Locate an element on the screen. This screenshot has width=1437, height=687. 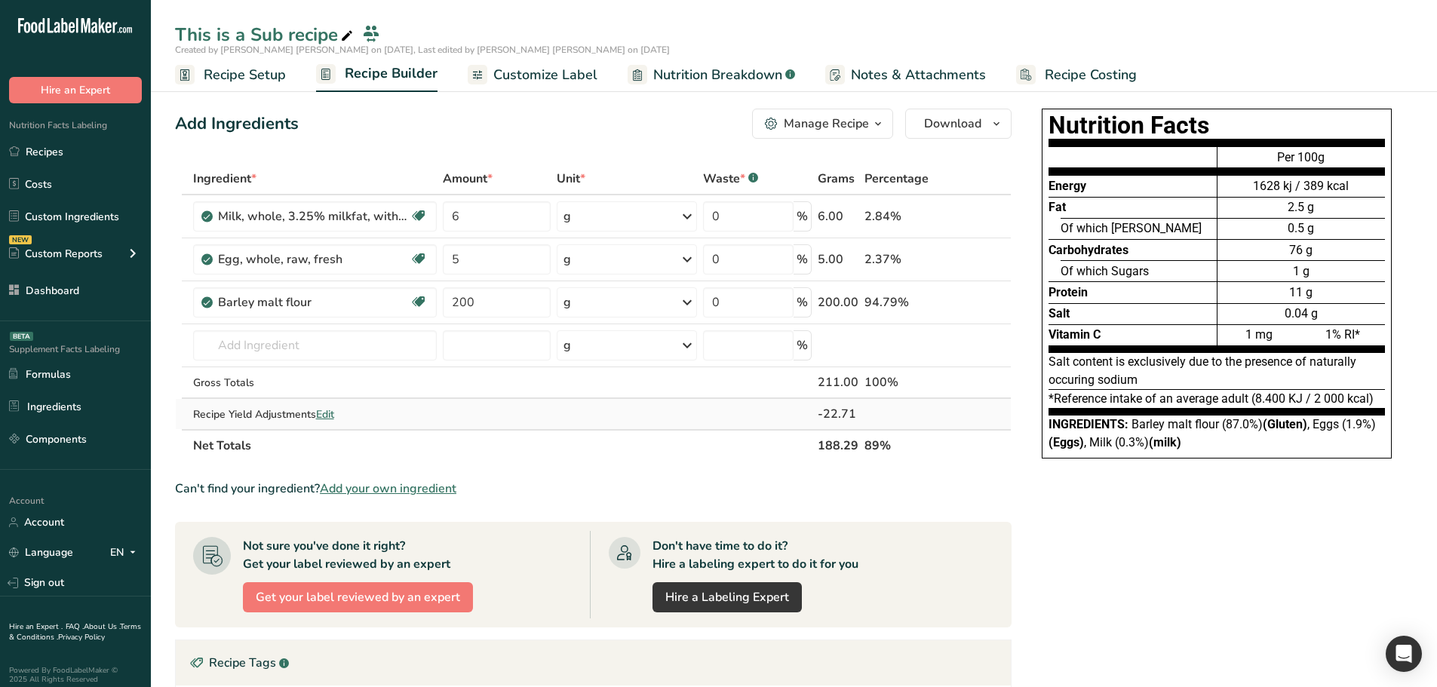
div: Recipe Yield Adjustments is located at coordinates (315, 414).